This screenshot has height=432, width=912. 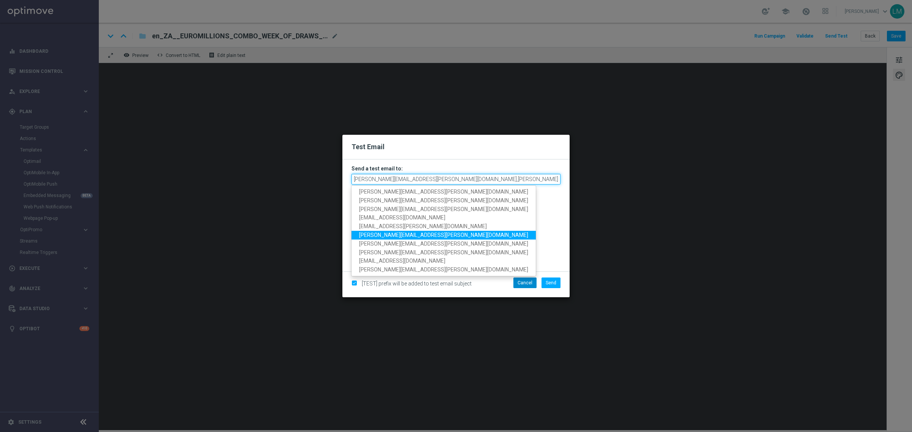 What do you see at coordinates (551, 283) in the screenshot?
I see `button: Send` at bounding box center [551, 283].